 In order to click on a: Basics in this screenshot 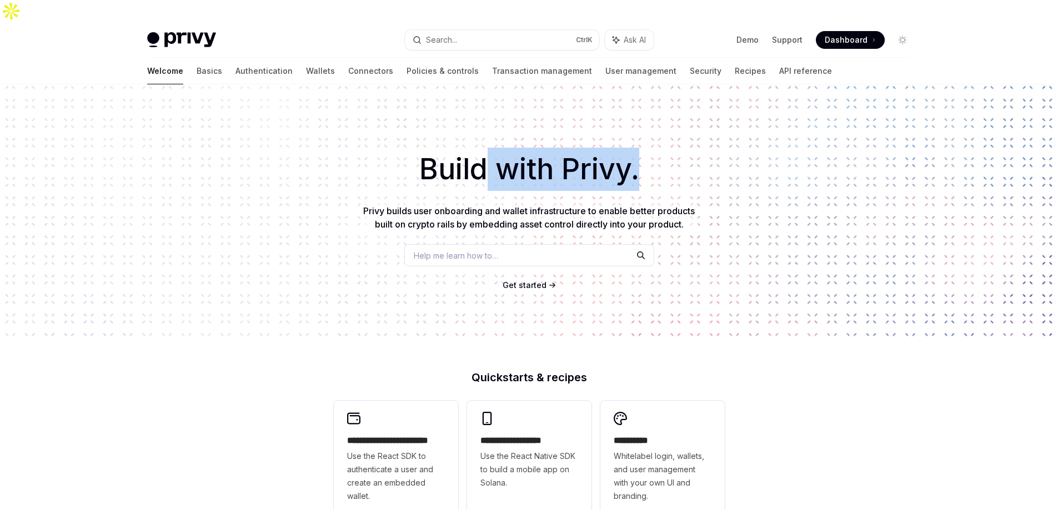, I will do `click(209, 71)`.